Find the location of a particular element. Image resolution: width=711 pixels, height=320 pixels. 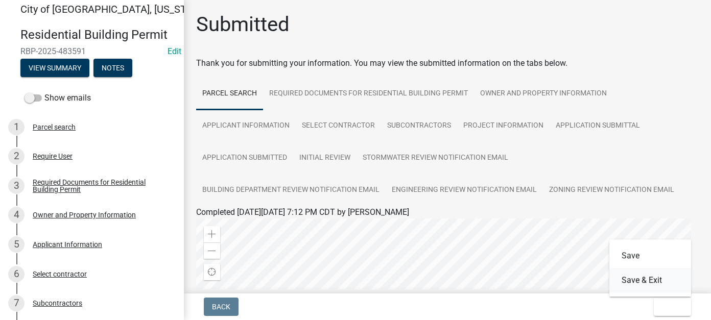

div: Find my location is located at coordinates (212, 272).